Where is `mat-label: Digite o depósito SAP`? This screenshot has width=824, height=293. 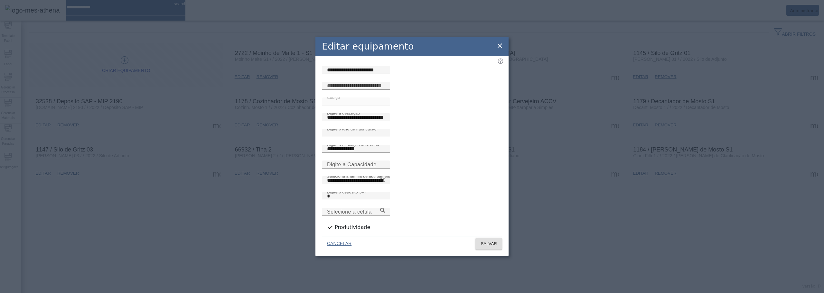 mat-label: Digite o depósito SAP is located at coordinates (347, 192).